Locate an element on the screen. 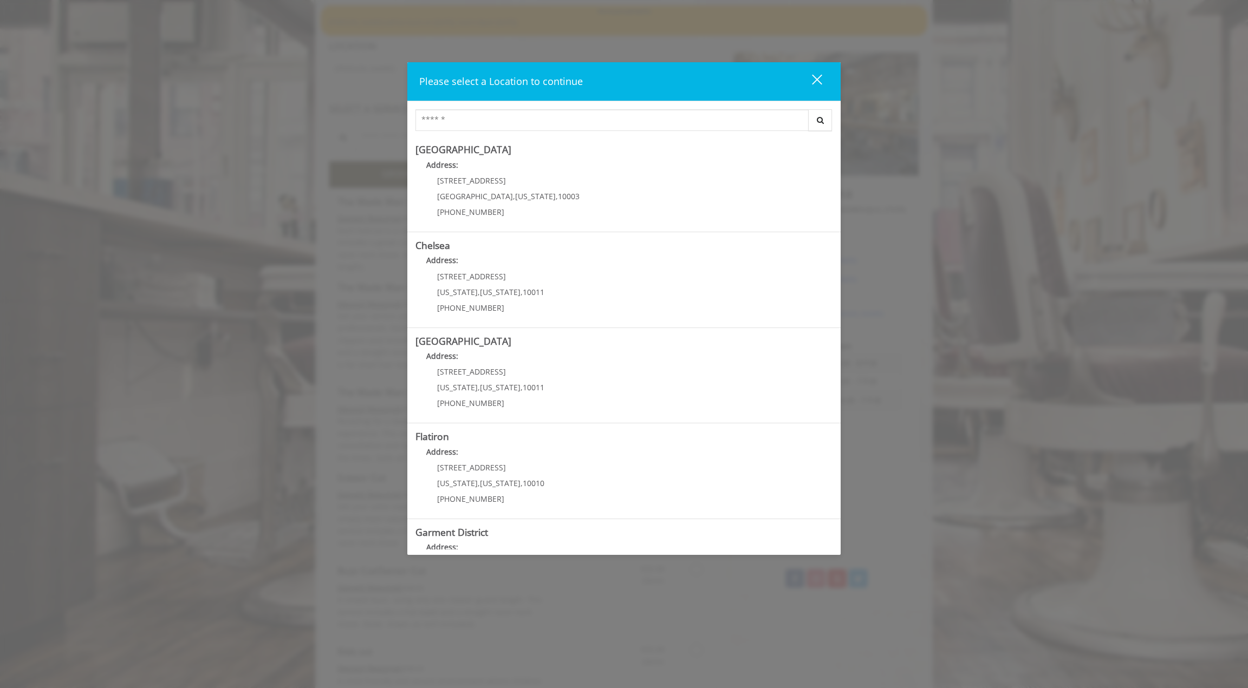 The image size is (1248, 688). i: Search button is located at coordinates (820, 120).